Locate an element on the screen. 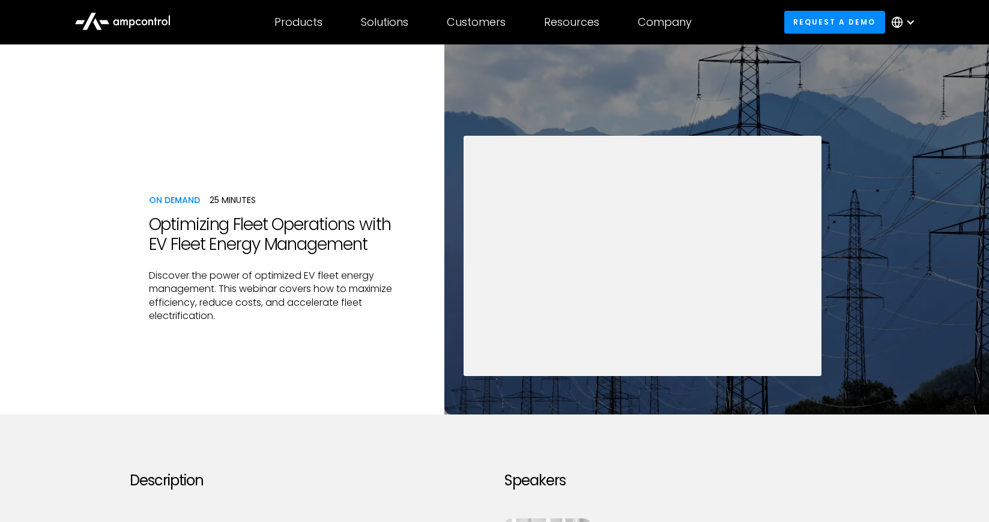 Image resolution: width=989 pixels, height=522 pixels. a: Request a demo is located at coordinates (835, 22).